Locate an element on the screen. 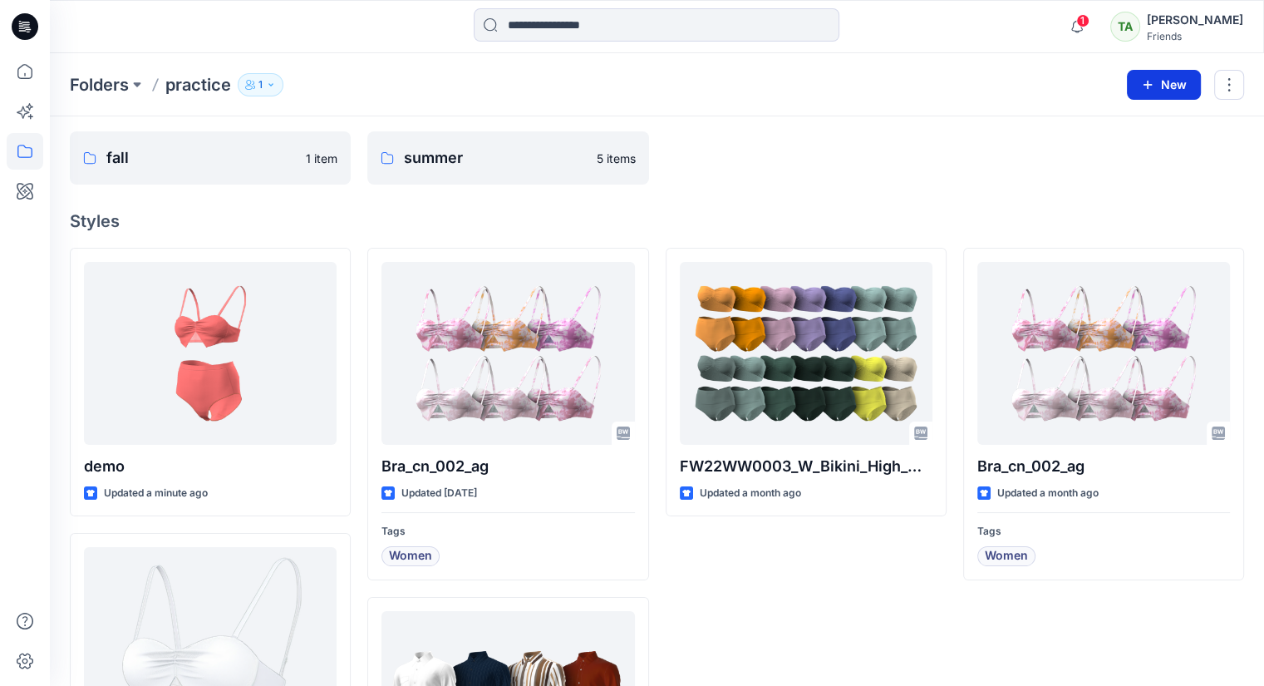 The image size is (1264, 686). a: FW22WW0003_W_Bikini_High_Waist_Nongraded is located at coordinates (806, 353).